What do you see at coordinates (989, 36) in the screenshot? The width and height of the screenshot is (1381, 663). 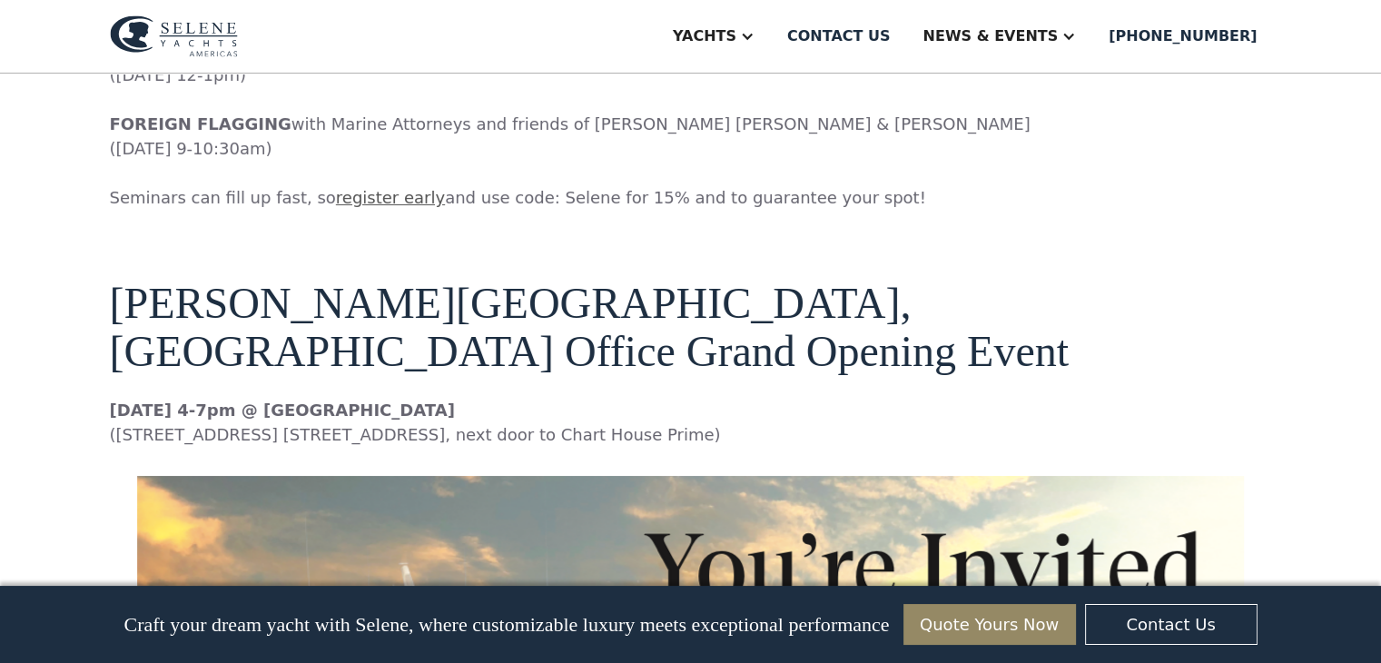 I see `div: News & EVENTS` at bounding box center [989, 36].